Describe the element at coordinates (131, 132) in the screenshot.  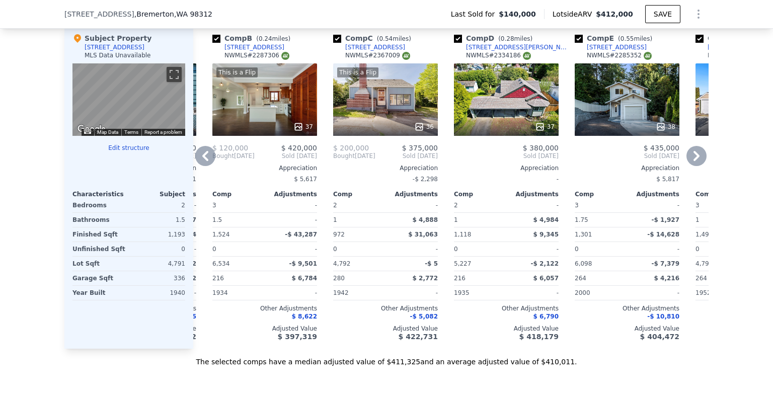
I see `a: Terms (opens in new tab)` at that location.